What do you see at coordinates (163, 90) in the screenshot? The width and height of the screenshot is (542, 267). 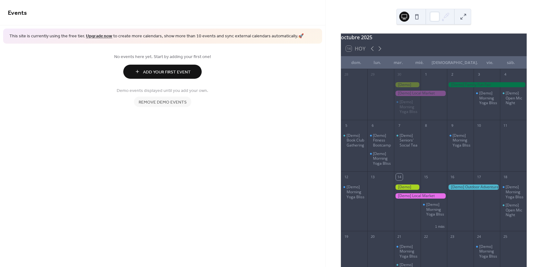 I see `span: Demo events displayed until you add your own.` at bounding box center [163, 90].